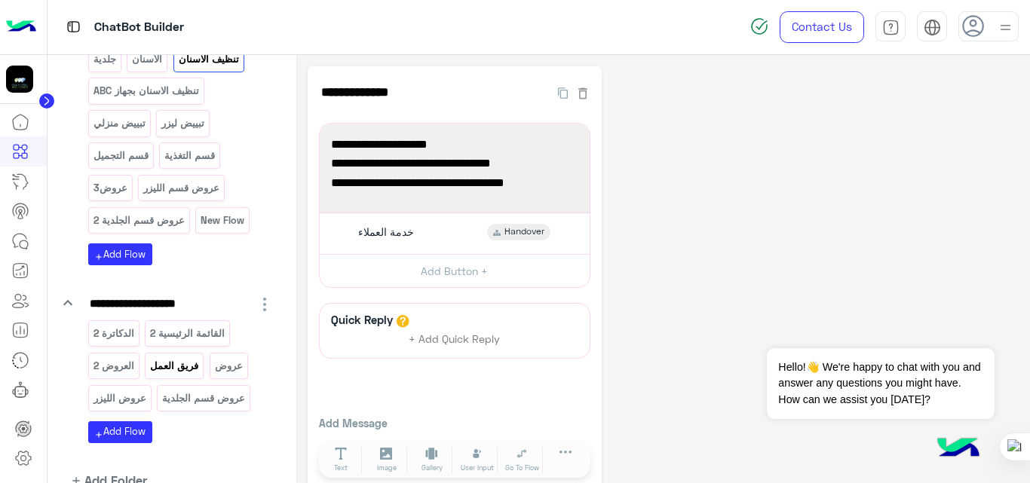 The width and height of the screenshot is (1030, 483). What do you see at coordinates (1005, 27) in the screenshot?
I see `img: profile` at bounding box center [1005, 27].